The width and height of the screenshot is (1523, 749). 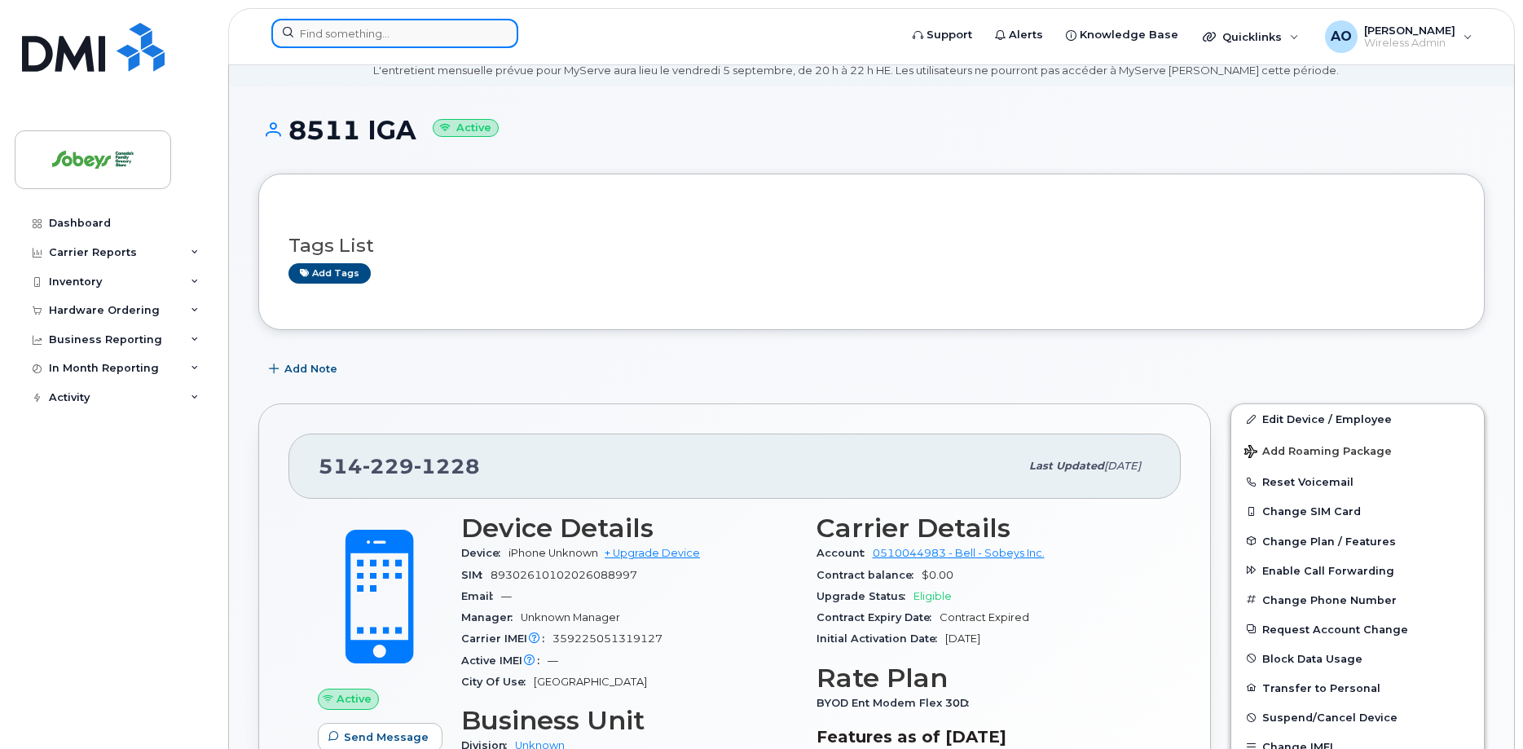 What do you see at coordinates (897, 703) in the screenshot?
I see `span: BYOD Ent Modem Flex 30D` at bounding box center [897, 703].